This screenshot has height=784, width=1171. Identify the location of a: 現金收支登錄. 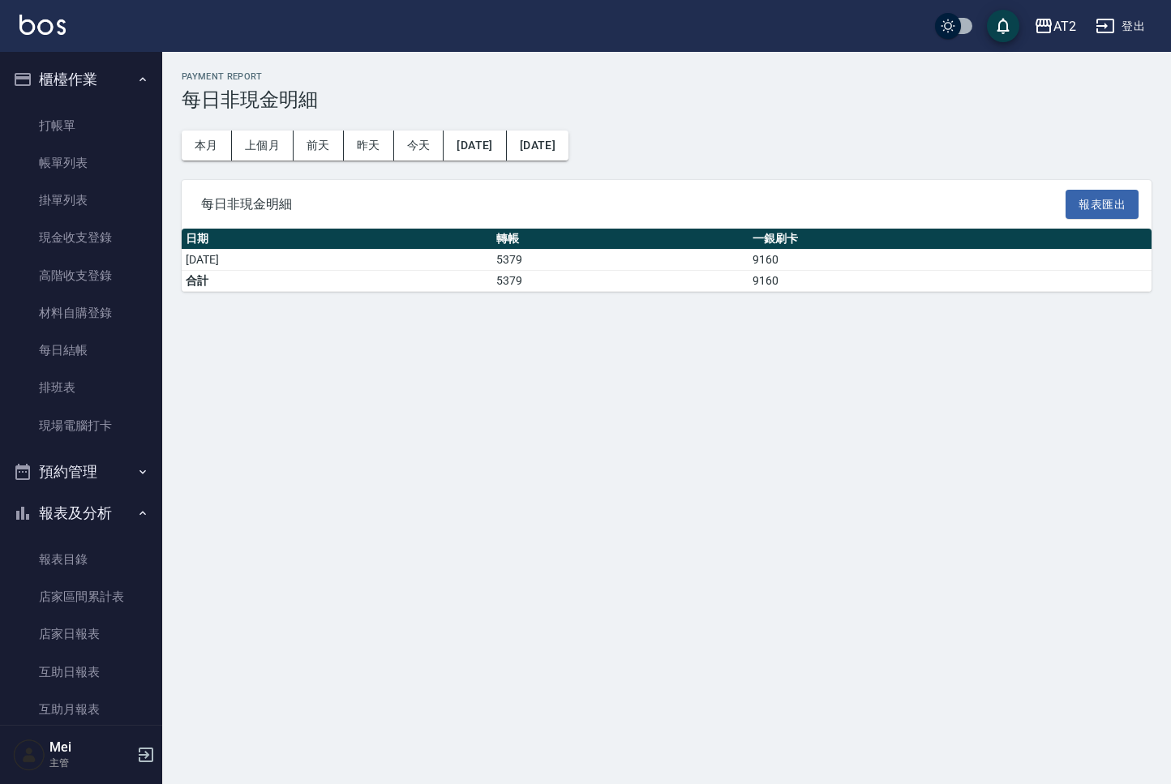
(81, 238).